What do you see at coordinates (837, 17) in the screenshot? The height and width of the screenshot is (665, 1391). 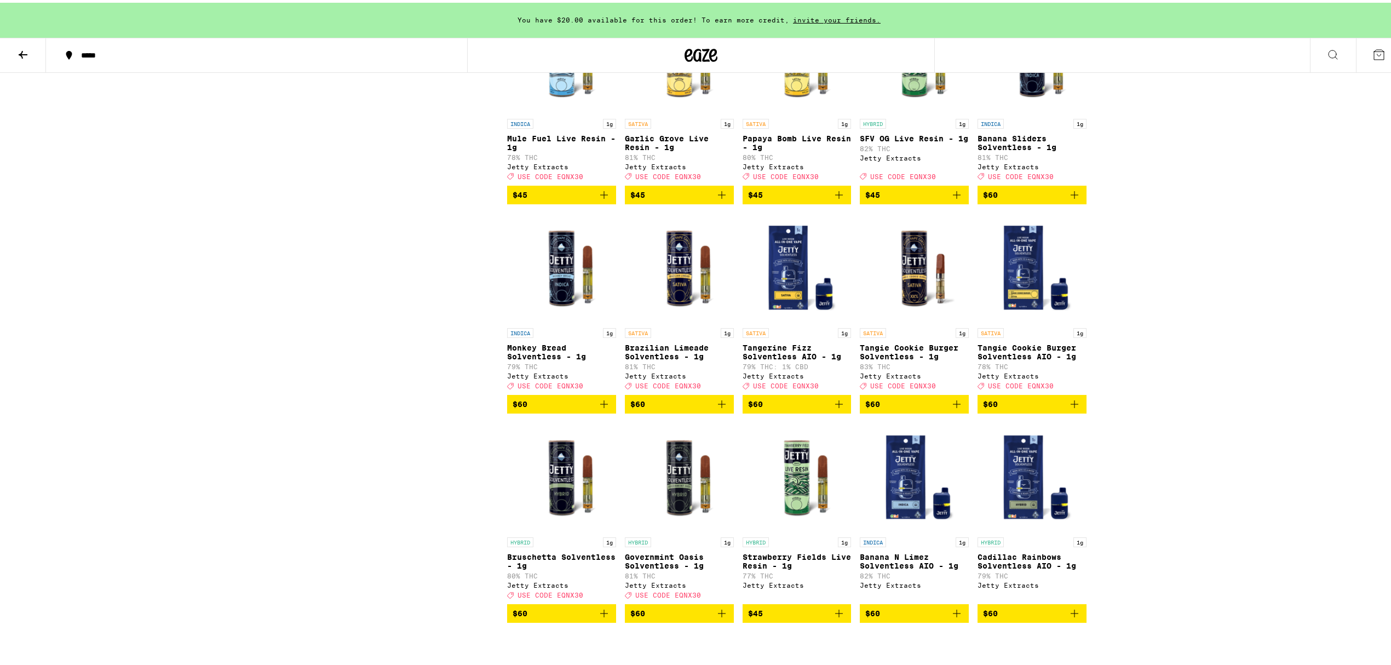 I see `span: invite your friends.` at bounding box center [837, 17].